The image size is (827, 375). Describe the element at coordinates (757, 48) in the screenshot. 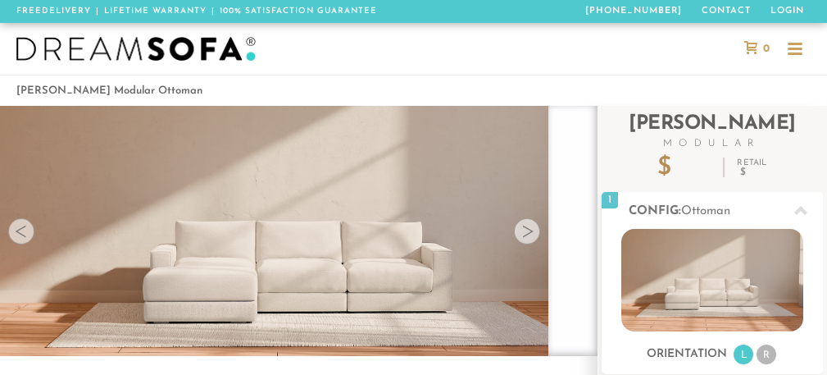

I see `a: 0` at that location.